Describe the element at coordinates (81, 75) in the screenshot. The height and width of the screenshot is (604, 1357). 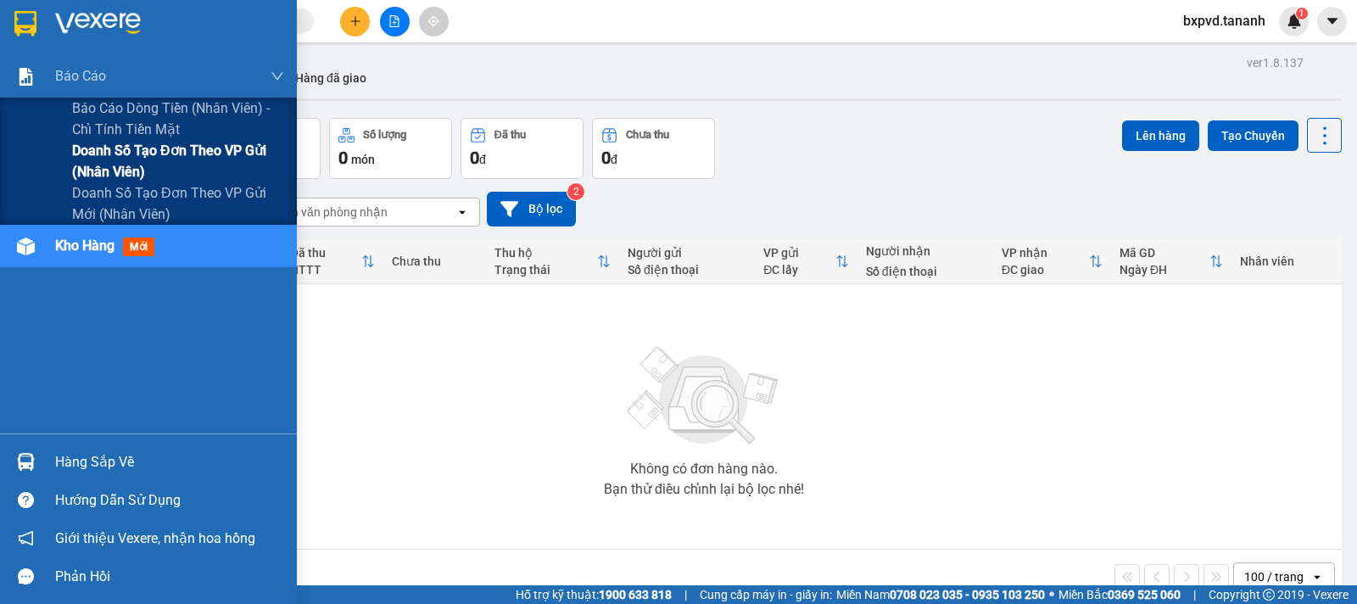
I see `span: Báo cáo` at that location.